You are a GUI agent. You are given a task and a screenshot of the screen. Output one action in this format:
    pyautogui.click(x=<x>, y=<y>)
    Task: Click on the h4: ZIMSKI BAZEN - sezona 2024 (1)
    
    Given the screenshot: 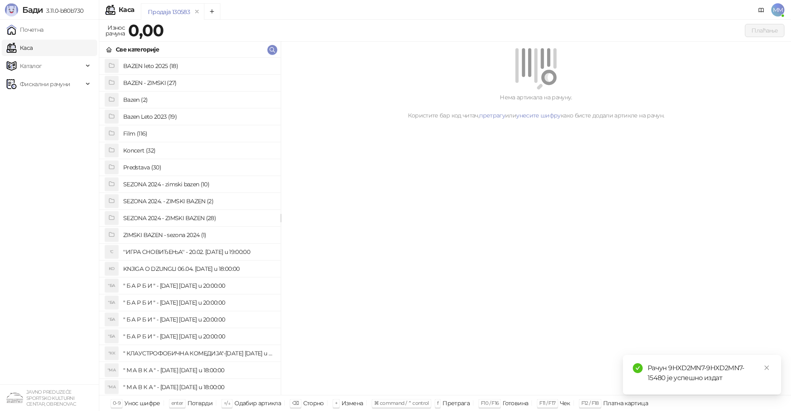 What is the action you would take?
    pyautogui.click(x=199, y=235)
    